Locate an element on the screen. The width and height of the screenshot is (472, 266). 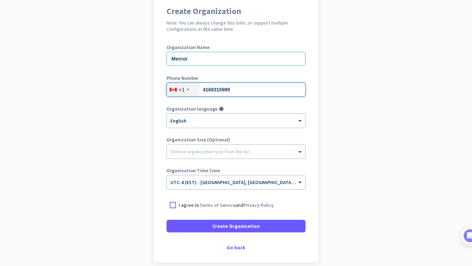
a: Privacy Policy is located at coordinates (259, 205).